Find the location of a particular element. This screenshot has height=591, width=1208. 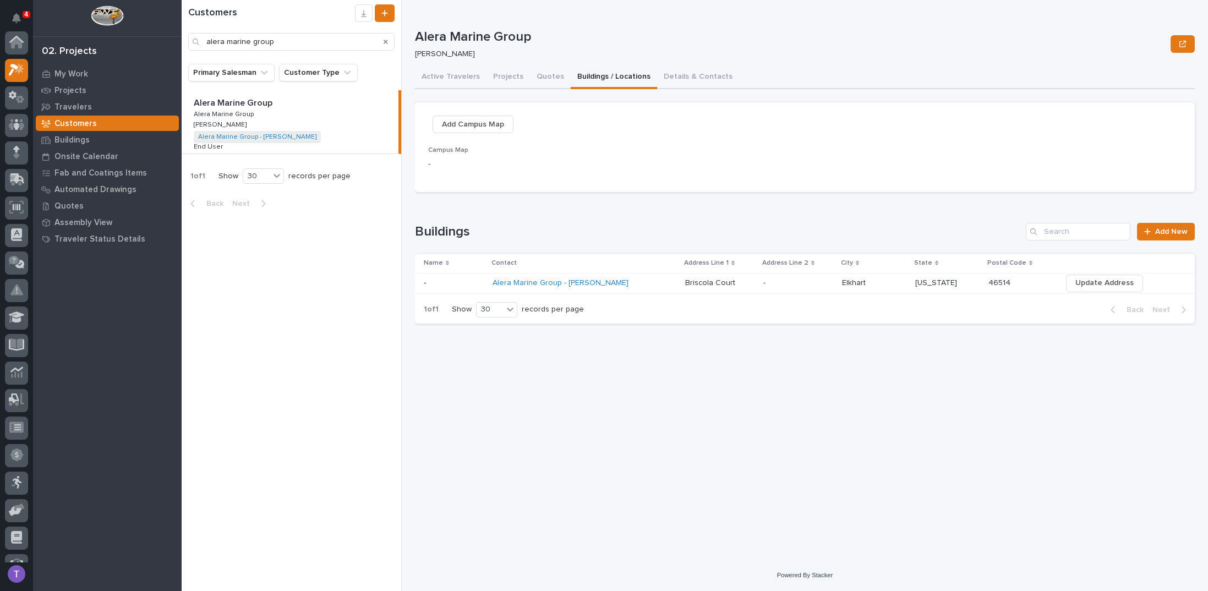

a: Fab and Coatings Items is located at coordinates (107, 173).